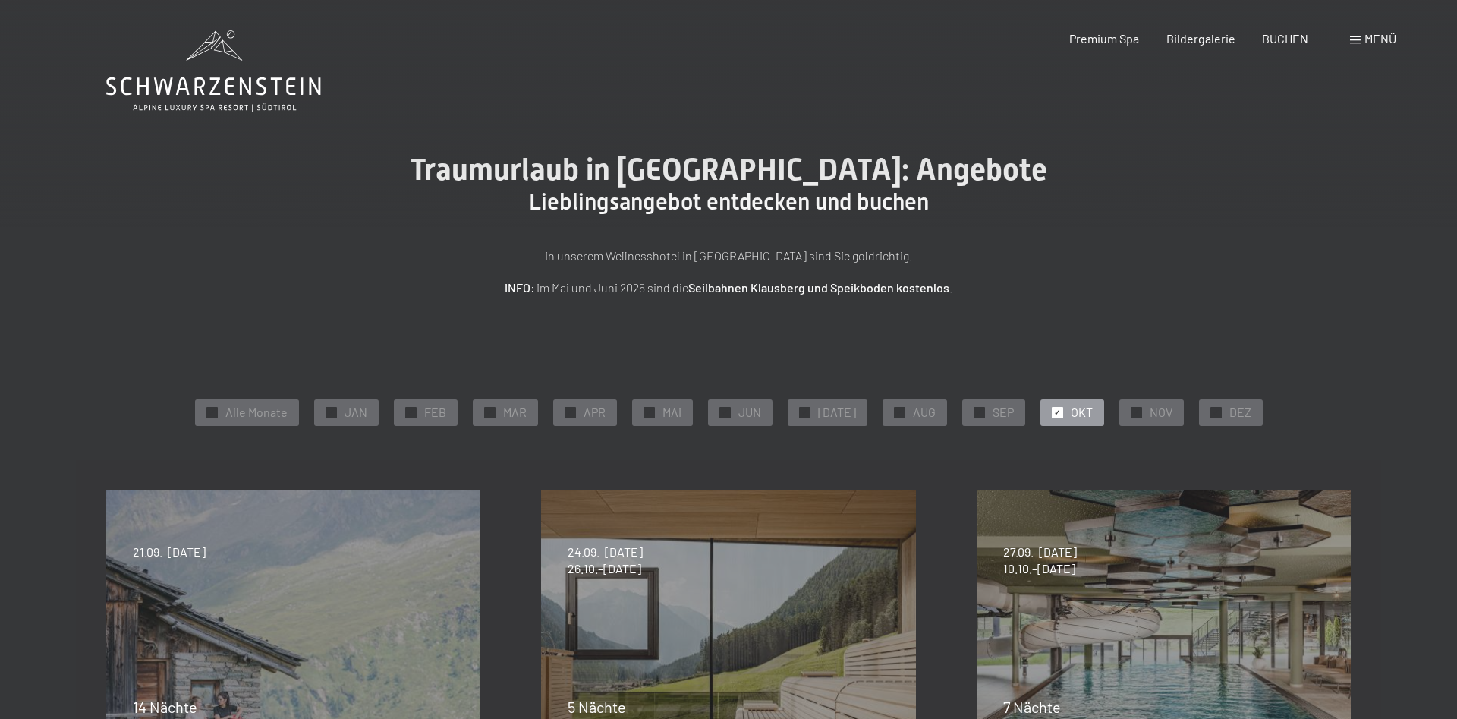  What do you see at coordinates (1161, 412) in the screenshot?
I see `span: NOV` at bounding box center [1161, 412].